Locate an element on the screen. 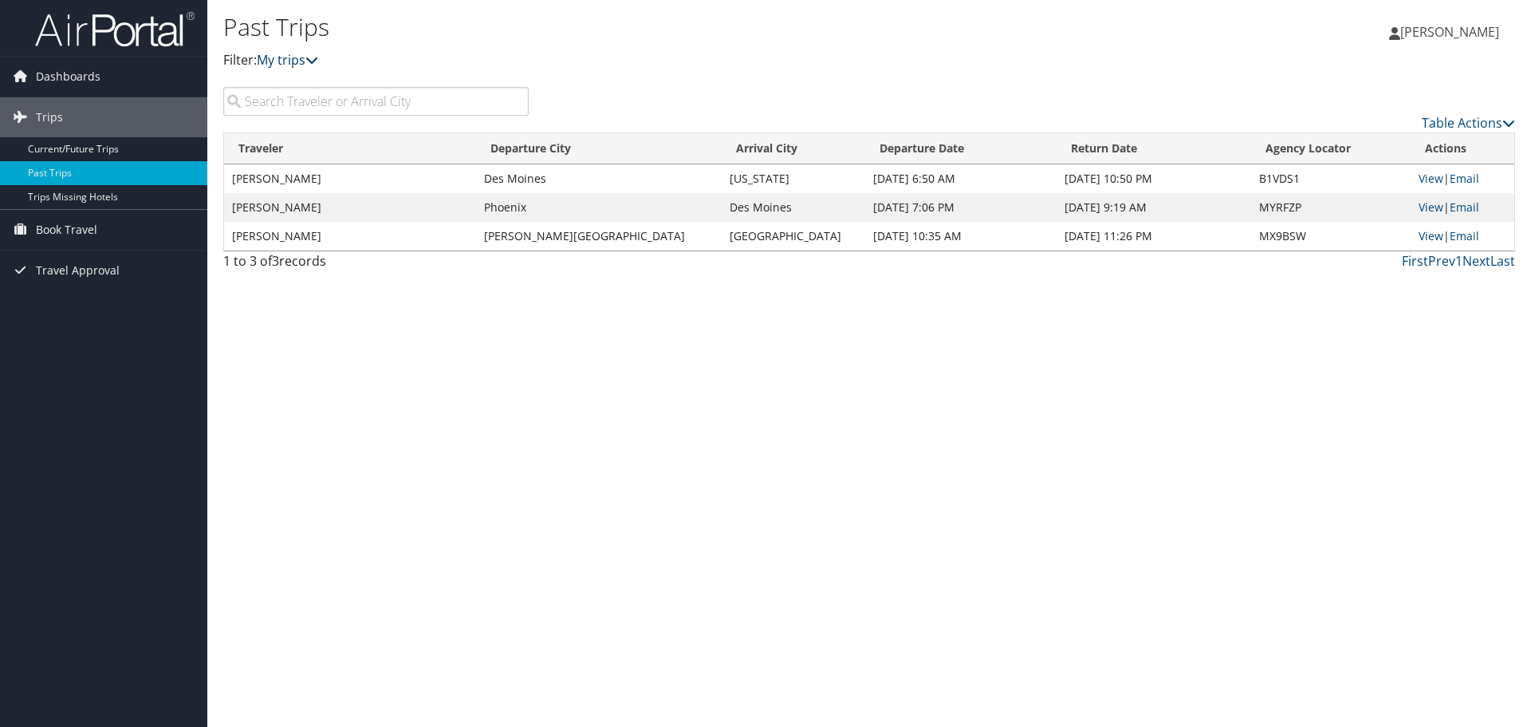  a: 1 is located at coordinates (1459, 261).